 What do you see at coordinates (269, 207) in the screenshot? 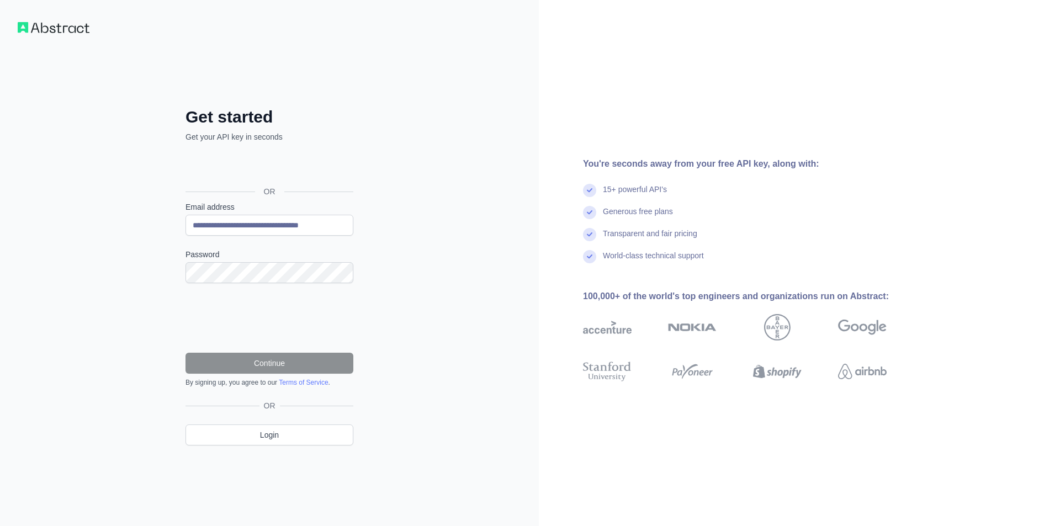
I see `label: Email address` at bounding box center [269, 207].